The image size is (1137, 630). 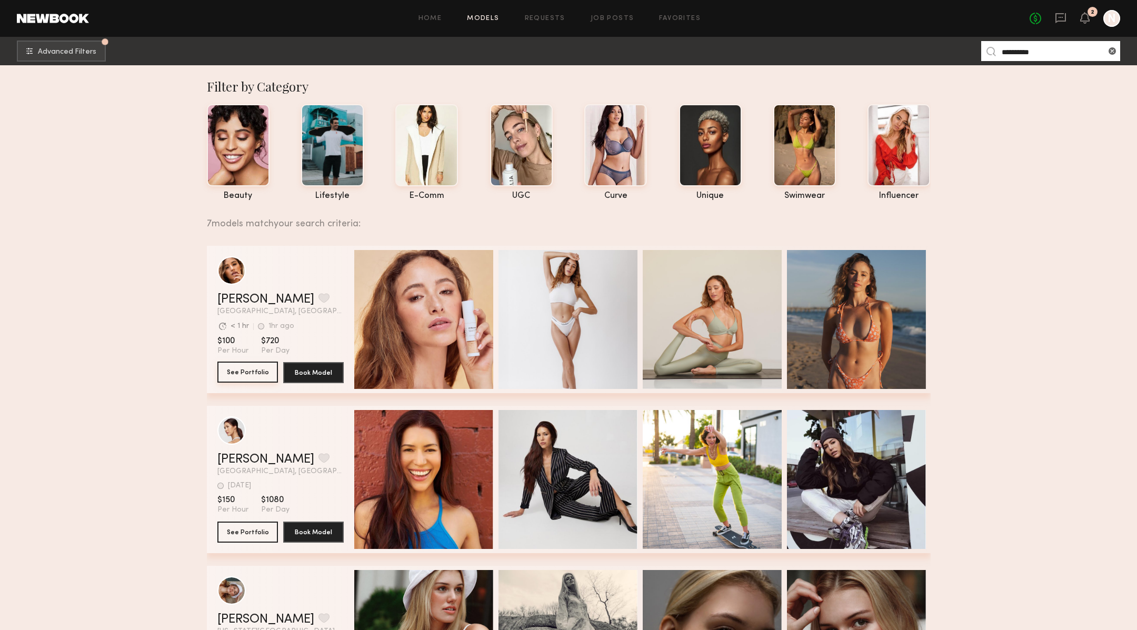 I want to click on div: beauty, so click(x=238, y=196).